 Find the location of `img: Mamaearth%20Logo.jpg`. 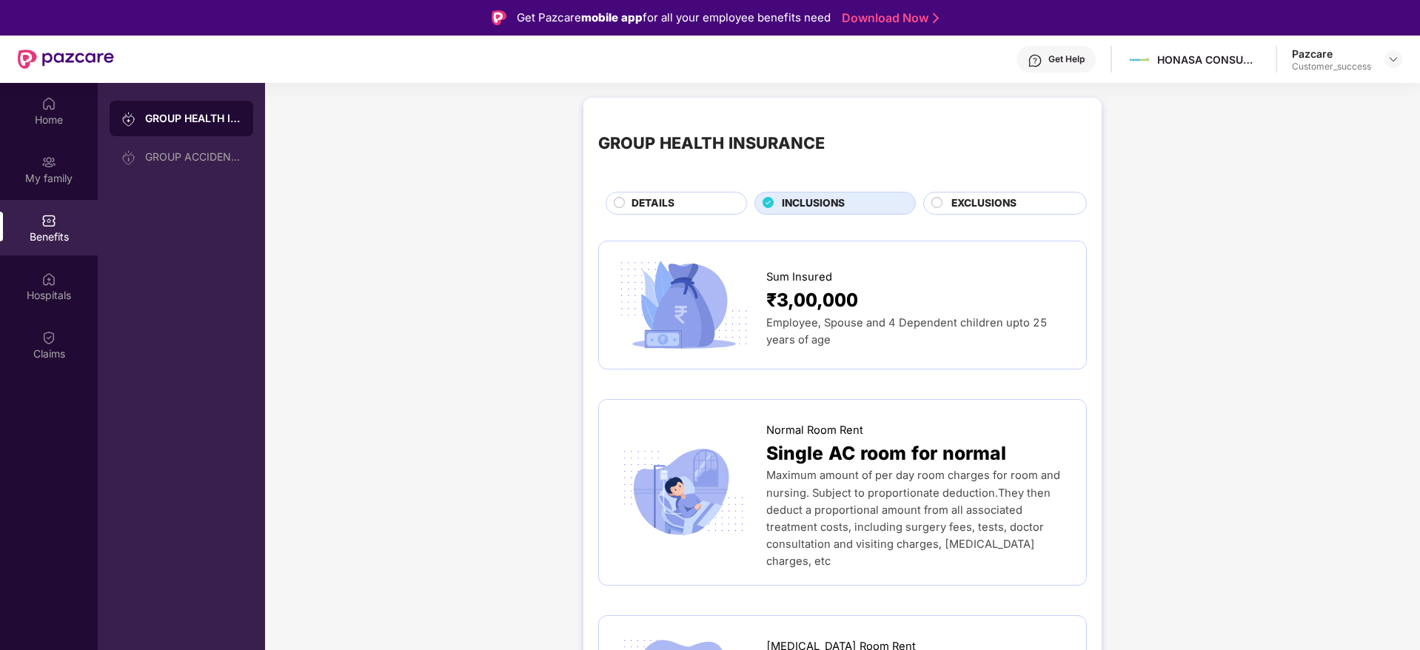

img: Mamaearth%20Logo.jpg is located at coordinates (1139, 59).